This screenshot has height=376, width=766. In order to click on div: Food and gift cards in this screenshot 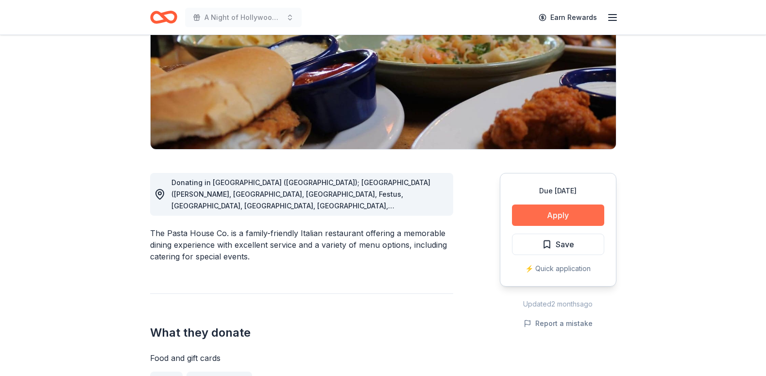, I will do `click(302, 358)`.